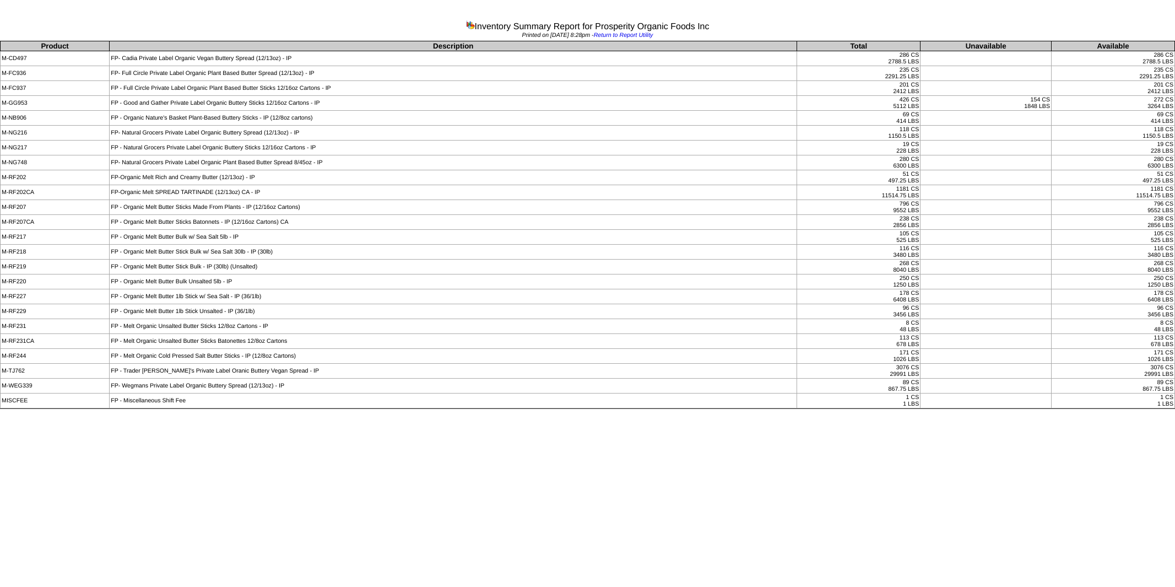  What do you see at coordinates (453, 252) in the screenshot?
I see `td: FP - Organic Melt Butter Stick Bulk w/ Sea Salt 30lb - IP (30lb)` at bounding box center [453, 252].